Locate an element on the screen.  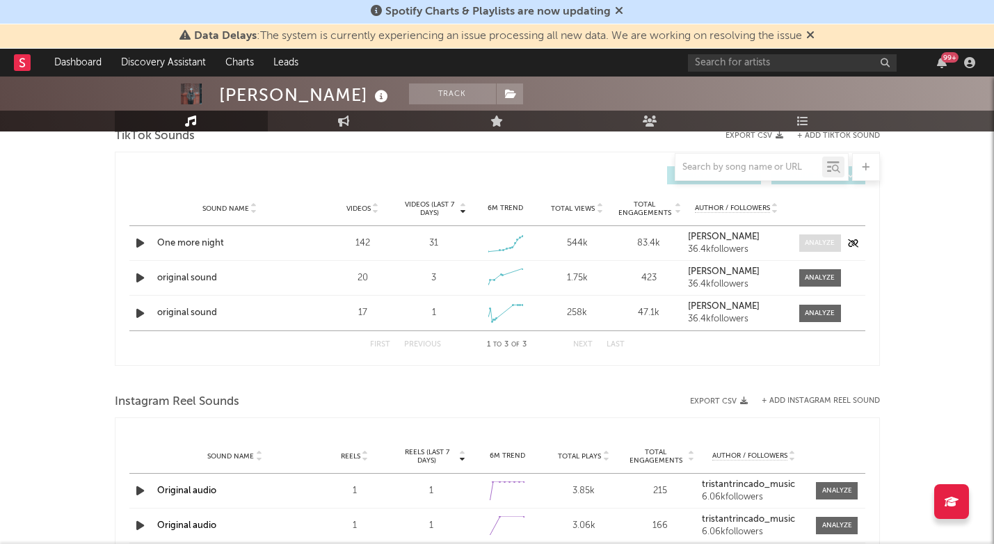
div: 166 is located at coordinates (660, 526).